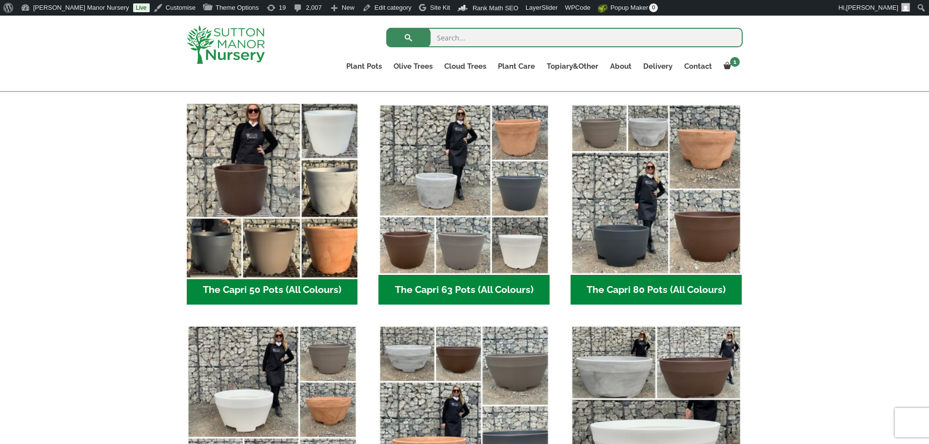 This screenshot has width=929, height=444. I want to click on a: Topiary&Other, so click(573, 66).